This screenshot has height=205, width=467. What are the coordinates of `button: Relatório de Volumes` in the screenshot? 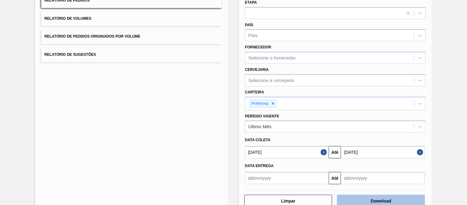 It's located at (131, 18).